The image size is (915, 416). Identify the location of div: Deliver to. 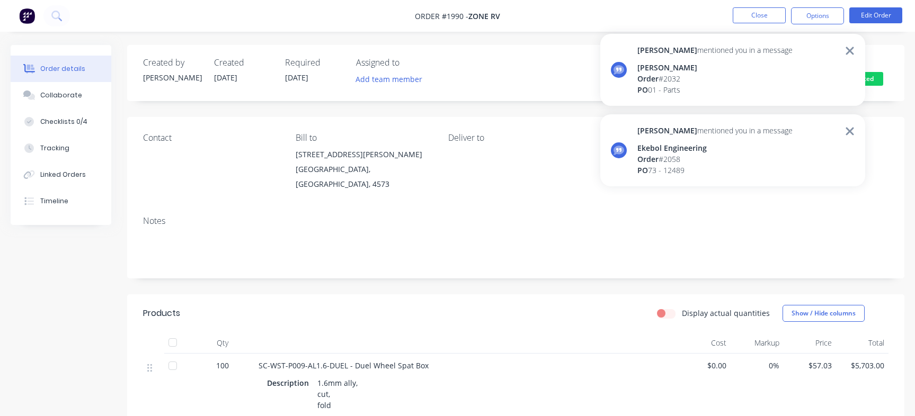
(516, 138).